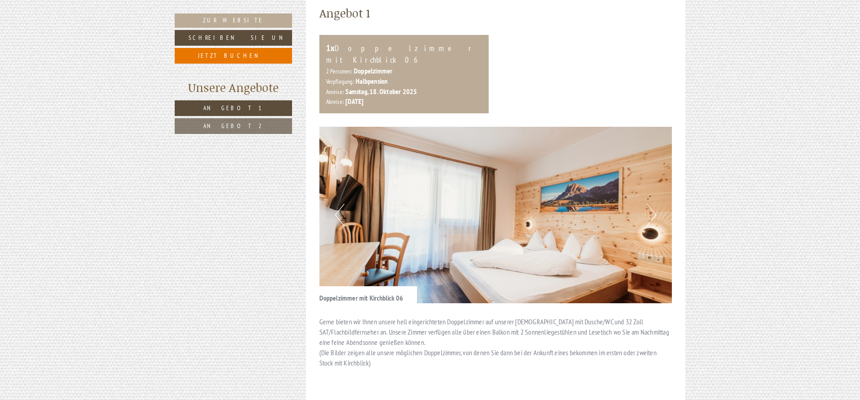  What do you see at coordinates (330, 48) in the screenshot?
I see `b: 1x` at bounding box center [330, 48].